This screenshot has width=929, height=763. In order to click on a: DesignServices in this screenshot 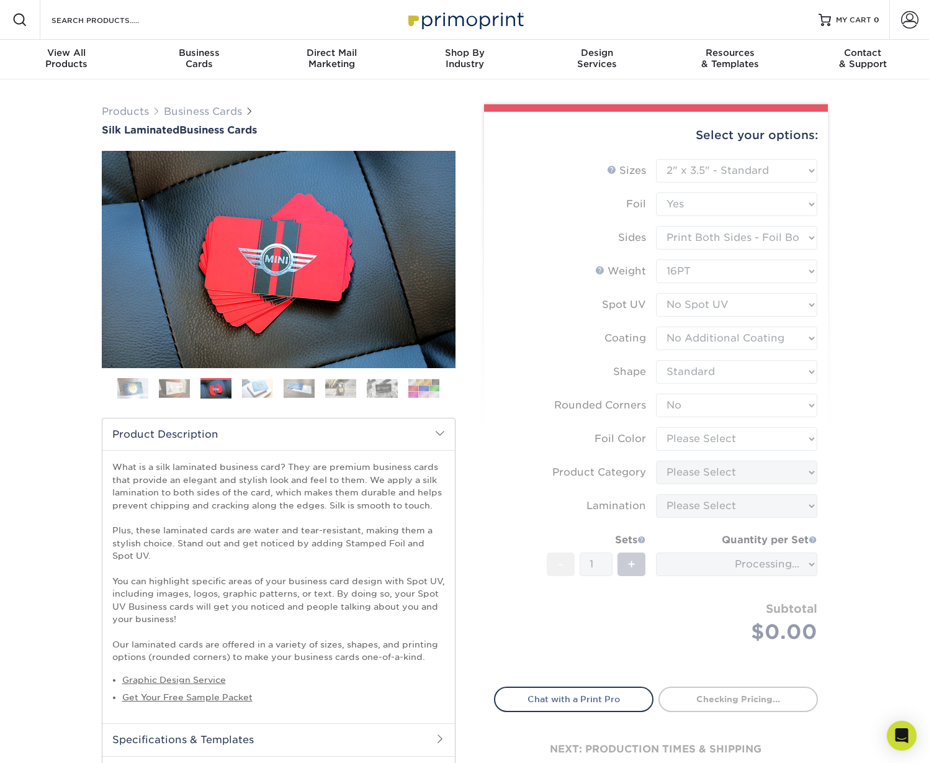, I will do `click(597, 60)`.